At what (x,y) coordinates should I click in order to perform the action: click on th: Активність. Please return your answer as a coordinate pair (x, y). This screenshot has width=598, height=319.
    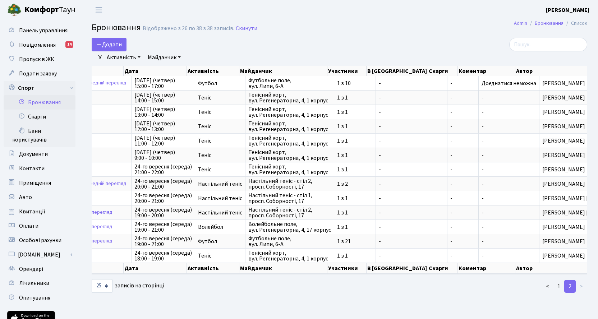
    Looking at the image, I should click on (213, 71).